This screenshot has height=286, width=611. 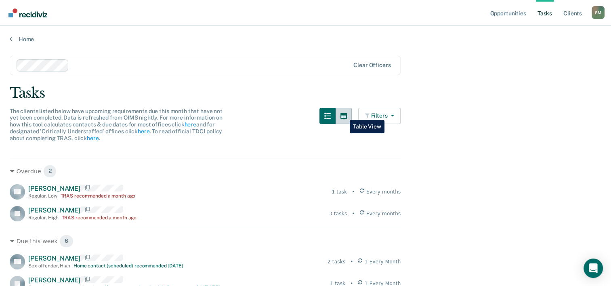 I want to click on div: Overdue 2, so click(x=205, y=171).